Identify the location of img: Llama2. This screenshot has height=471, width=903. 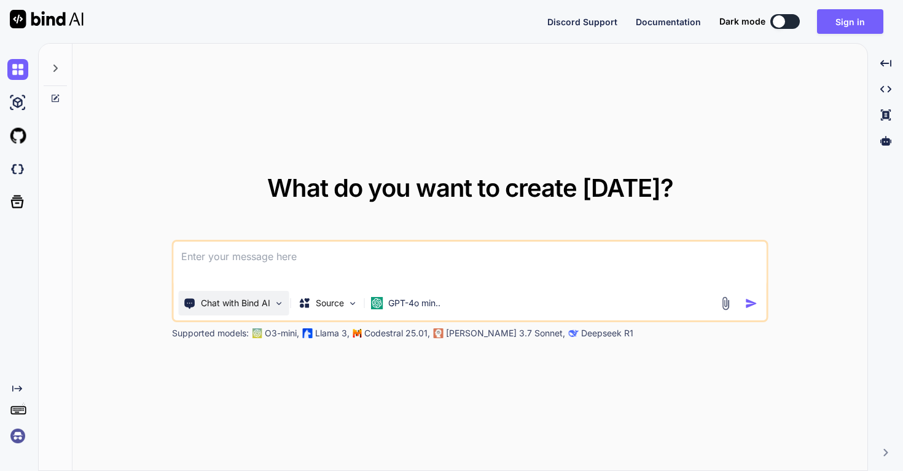
(308, 333).